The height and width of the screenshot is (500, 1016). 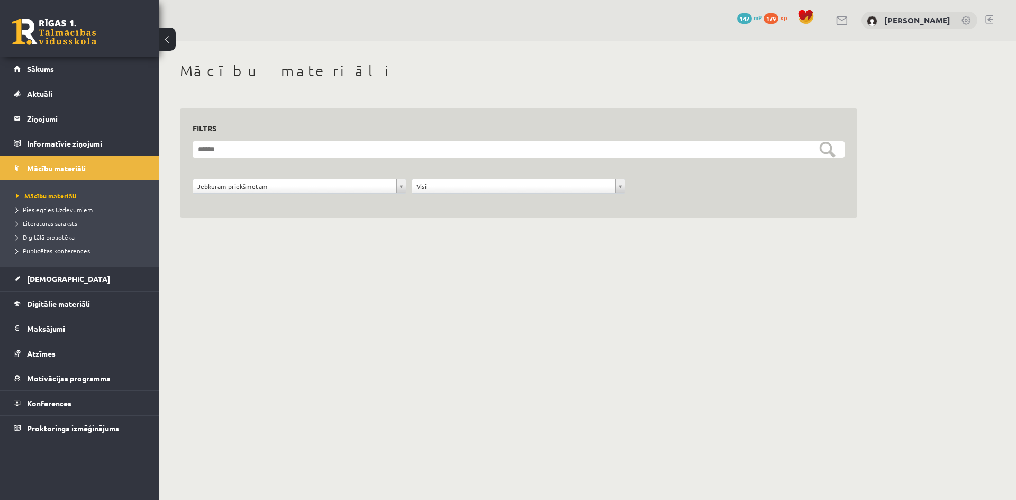 I want to click on span: Literatūras saraksts, so click(x=47, y=223).